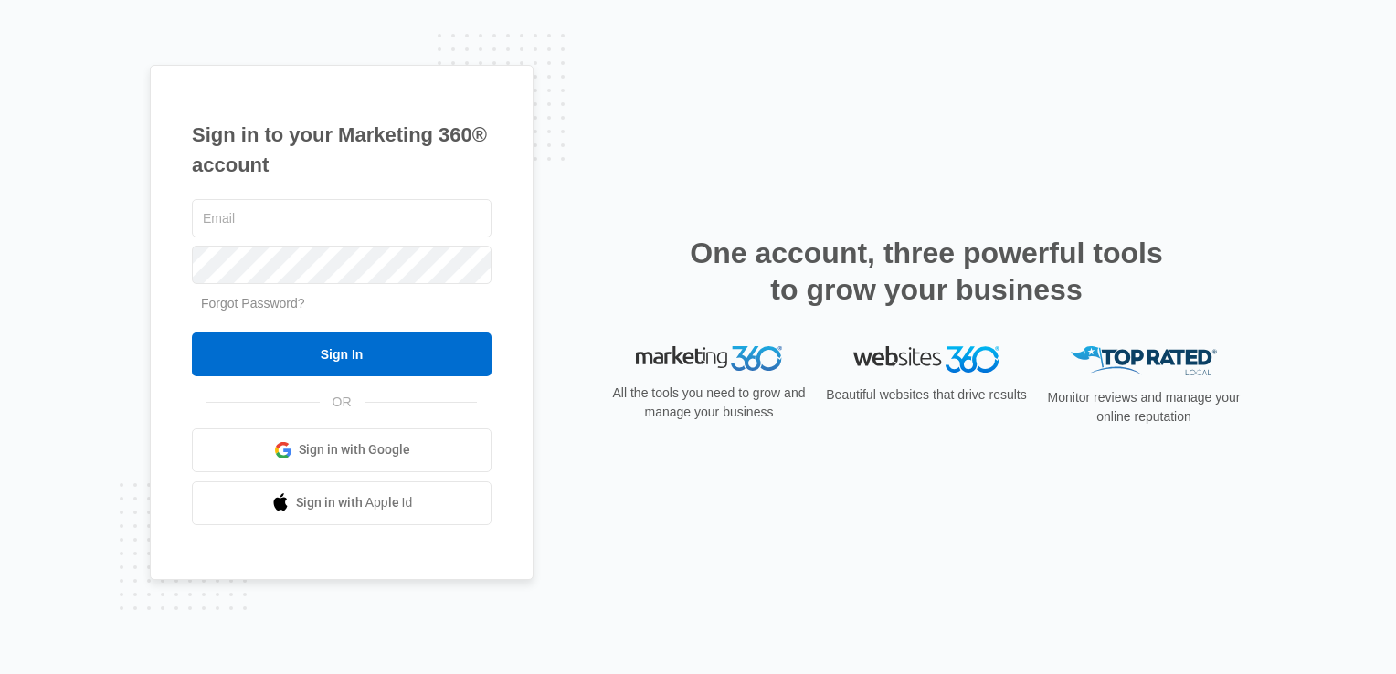 Image resolution: width=1396 pixels, height=674 pixels. Describe the element at coordinates (253, 303) in the screenshot. I see `a: Forgot Password?` at that location.